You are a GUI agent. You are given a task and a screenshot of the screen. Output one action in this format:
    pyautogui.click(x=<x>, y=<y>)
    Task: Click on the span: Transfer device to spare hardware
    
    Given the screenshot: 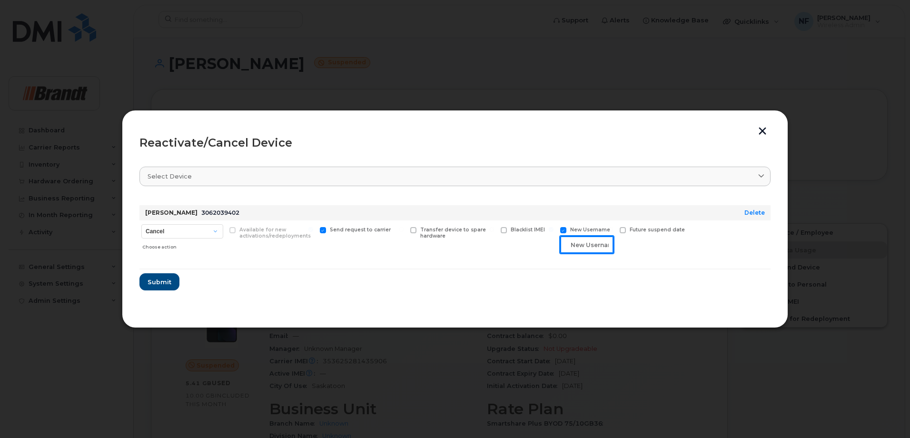 What is the action you would take?
    pyautogui.click(x=453, y=233)
    